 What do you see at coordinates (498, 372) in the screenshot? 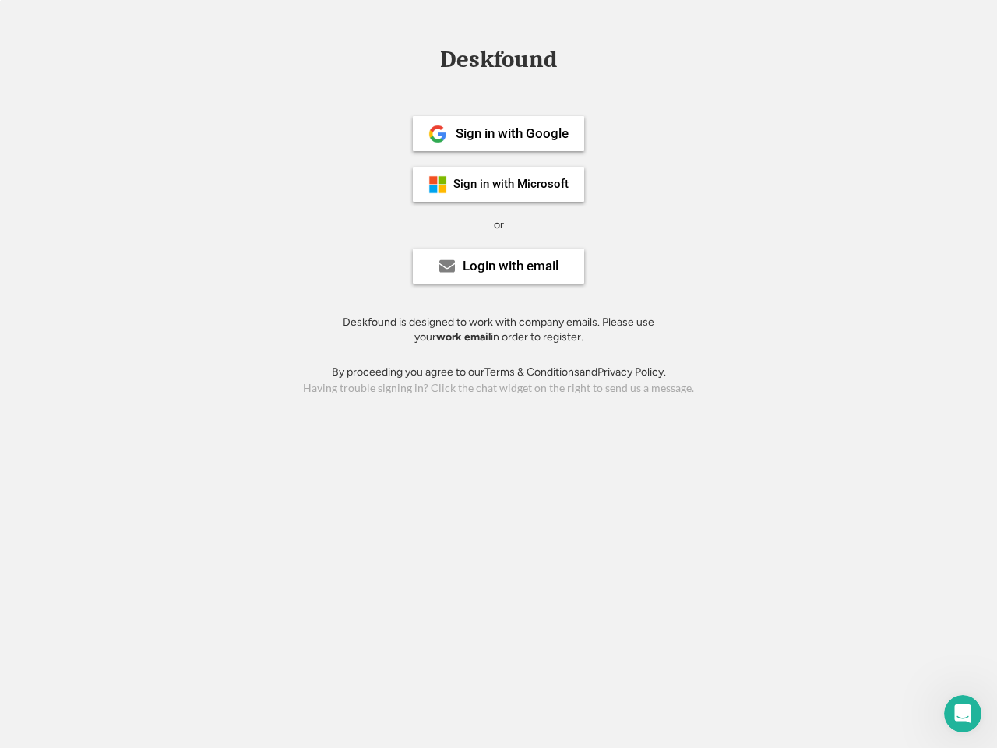
I see `div: By proceeding you agree to our and` at bounding box center [498, 372].